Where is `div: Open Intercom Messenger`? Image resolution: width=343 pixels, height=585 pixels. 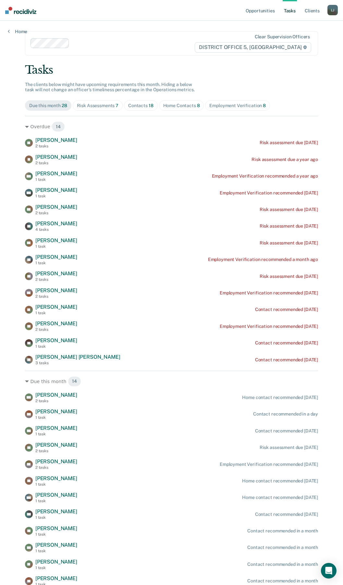 div: Open Intercom Messenger is located at coordinates (329, 571).